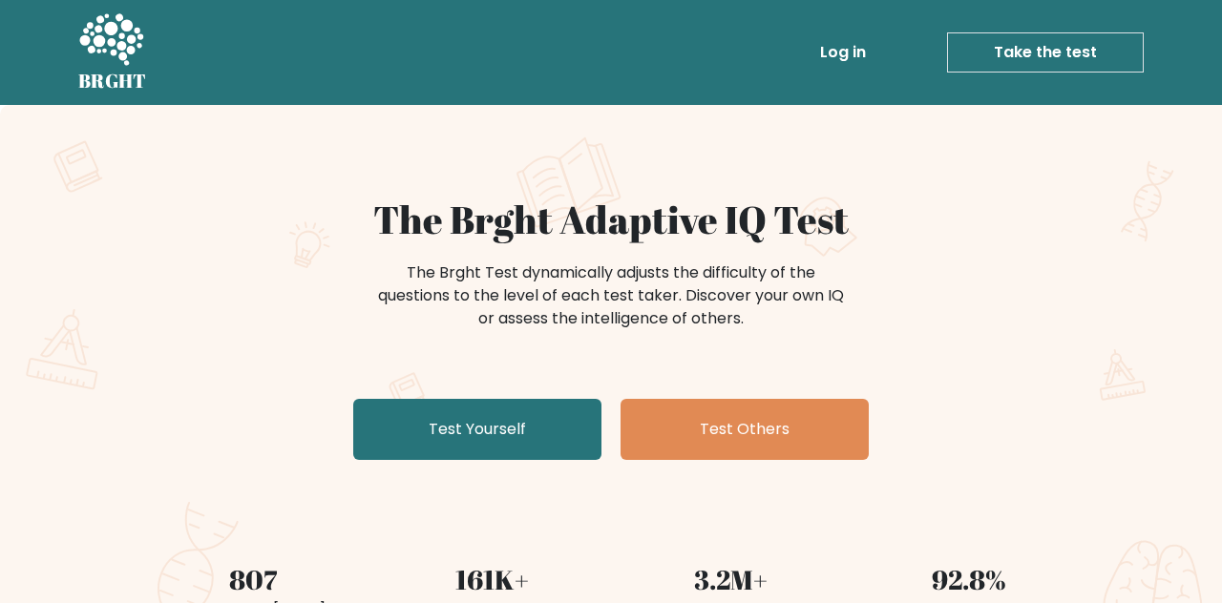  What do you see at coordinates (1045, 53) in the screenshot?
I see `a: Take the test` at bounding box center [1045, 53].